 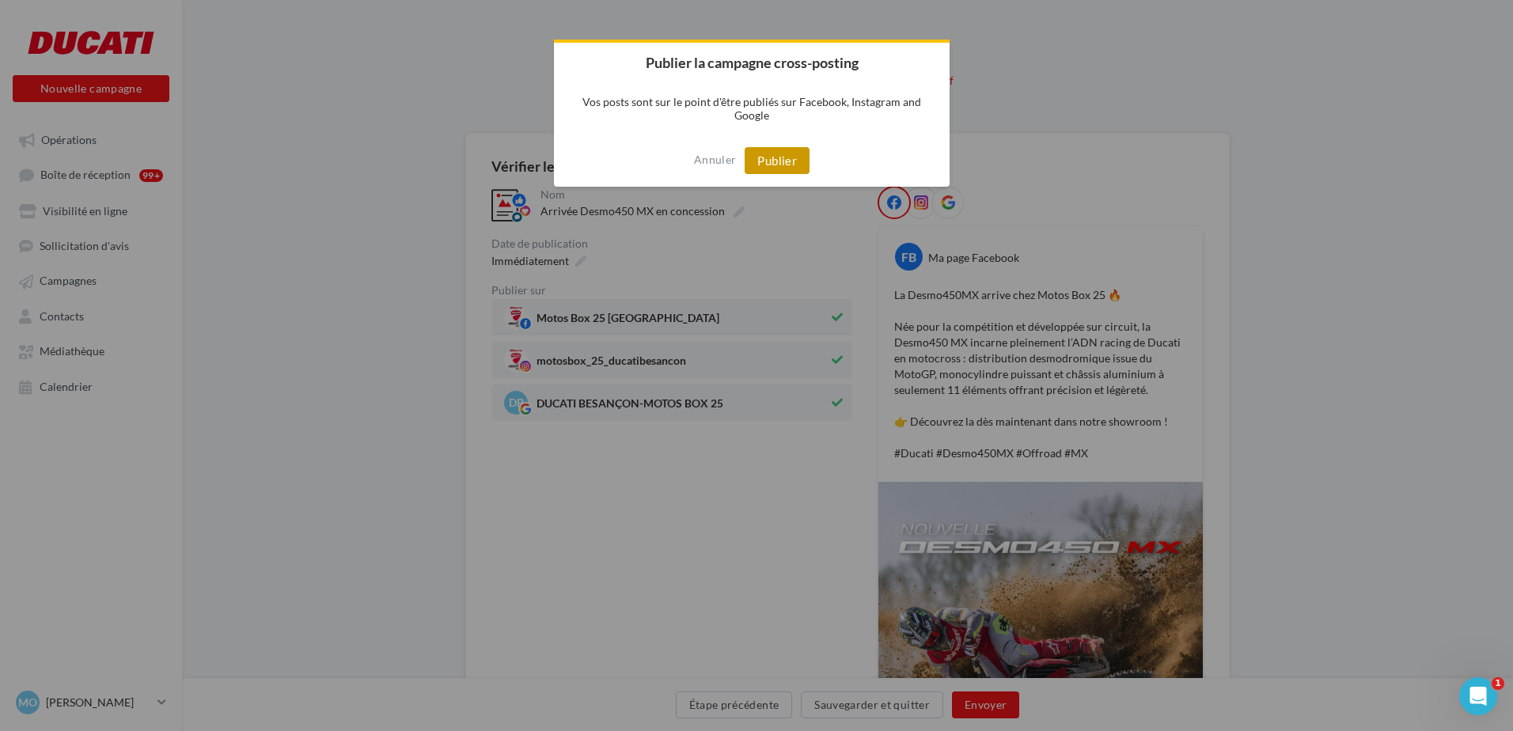 I want to click on button: Annuler, so click(x=715, y=160).